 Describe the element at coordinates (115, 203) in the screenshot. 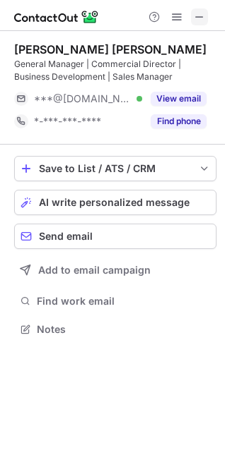

I see `button: AI write personalized message` at that location.